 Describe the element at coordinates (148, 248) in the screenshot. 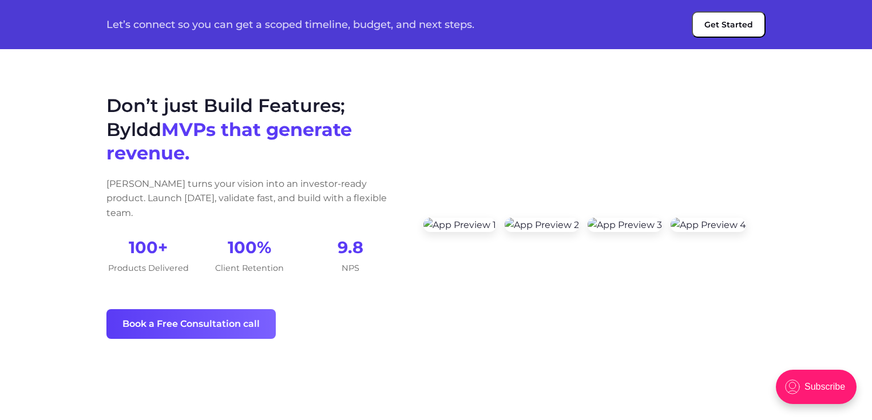

I see `h2: 100+` at that location.